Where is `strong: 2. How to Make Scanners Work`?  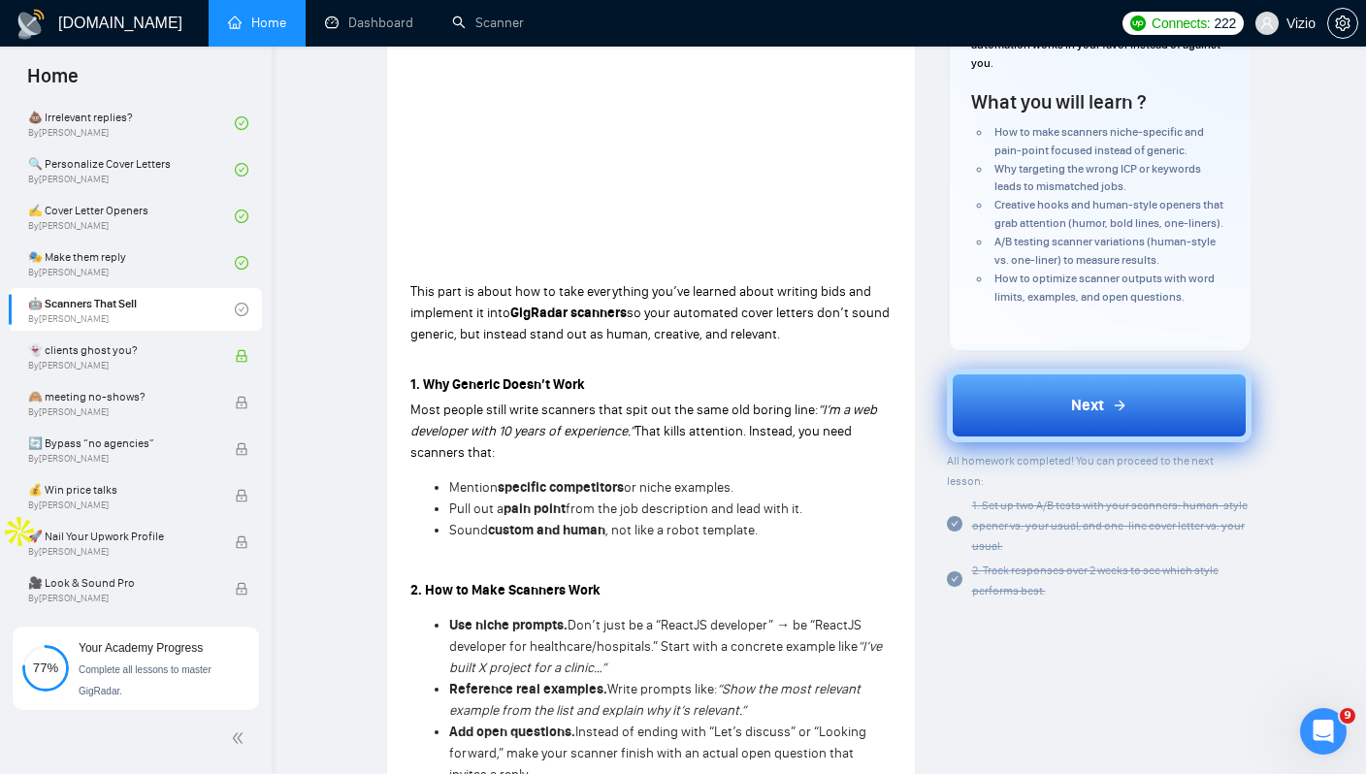 strong: 2. How to Make Scanners Work is located at coordinates (505, 590).